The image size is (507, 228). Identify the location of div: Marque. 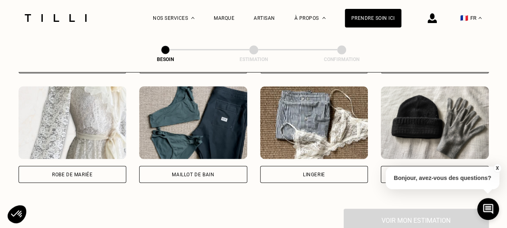
(224, 18).